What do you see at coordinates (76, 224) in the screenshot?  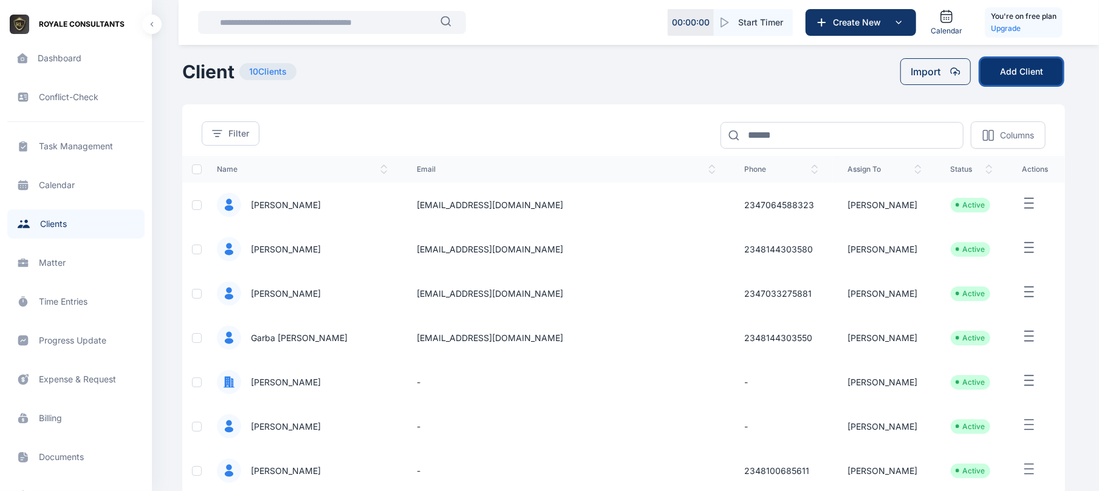 I see `span: clients` at bounding box center [76, 224].